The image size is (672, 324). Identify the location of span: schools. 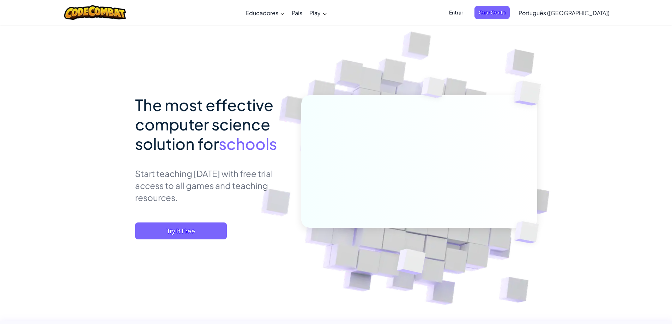
(248, 144).